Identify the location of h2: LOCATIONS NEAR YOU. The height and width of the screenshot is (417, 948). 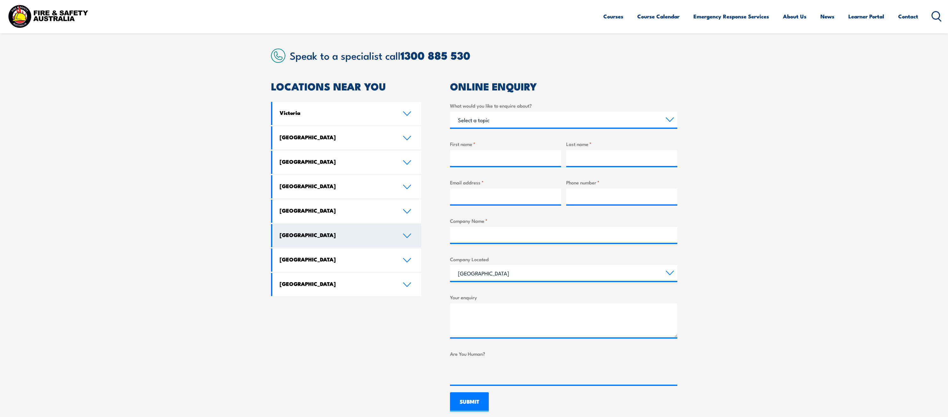
(346, 86).